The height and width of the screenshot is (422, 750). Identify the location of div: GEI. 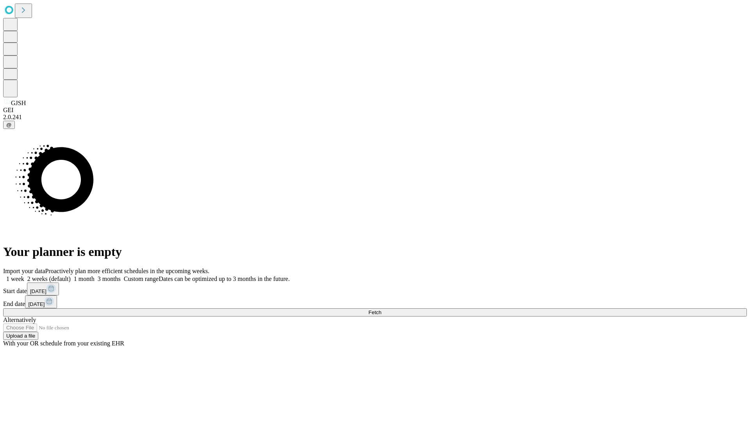
(375, 110).